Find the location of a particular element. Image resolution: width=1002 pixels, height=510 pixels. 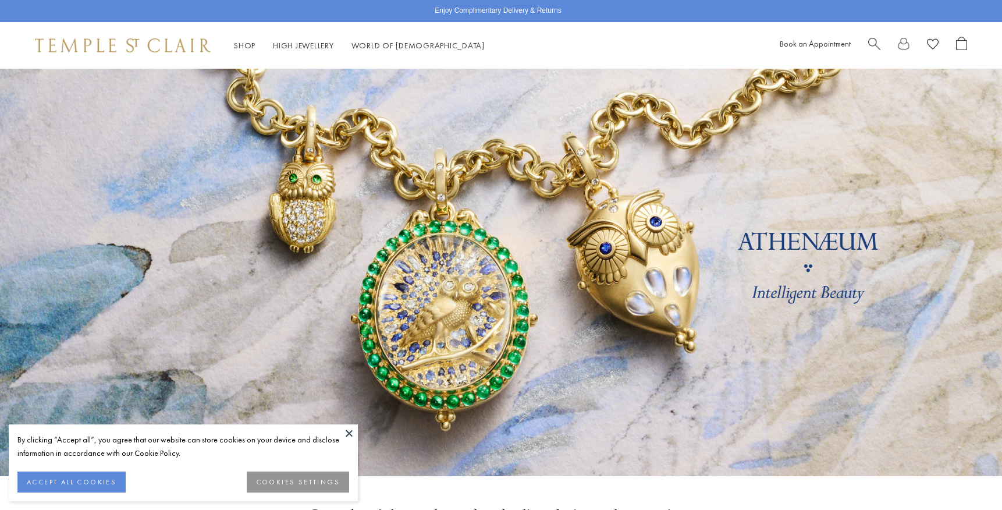

a: View Wishlist is located at coordinates (933, 45).